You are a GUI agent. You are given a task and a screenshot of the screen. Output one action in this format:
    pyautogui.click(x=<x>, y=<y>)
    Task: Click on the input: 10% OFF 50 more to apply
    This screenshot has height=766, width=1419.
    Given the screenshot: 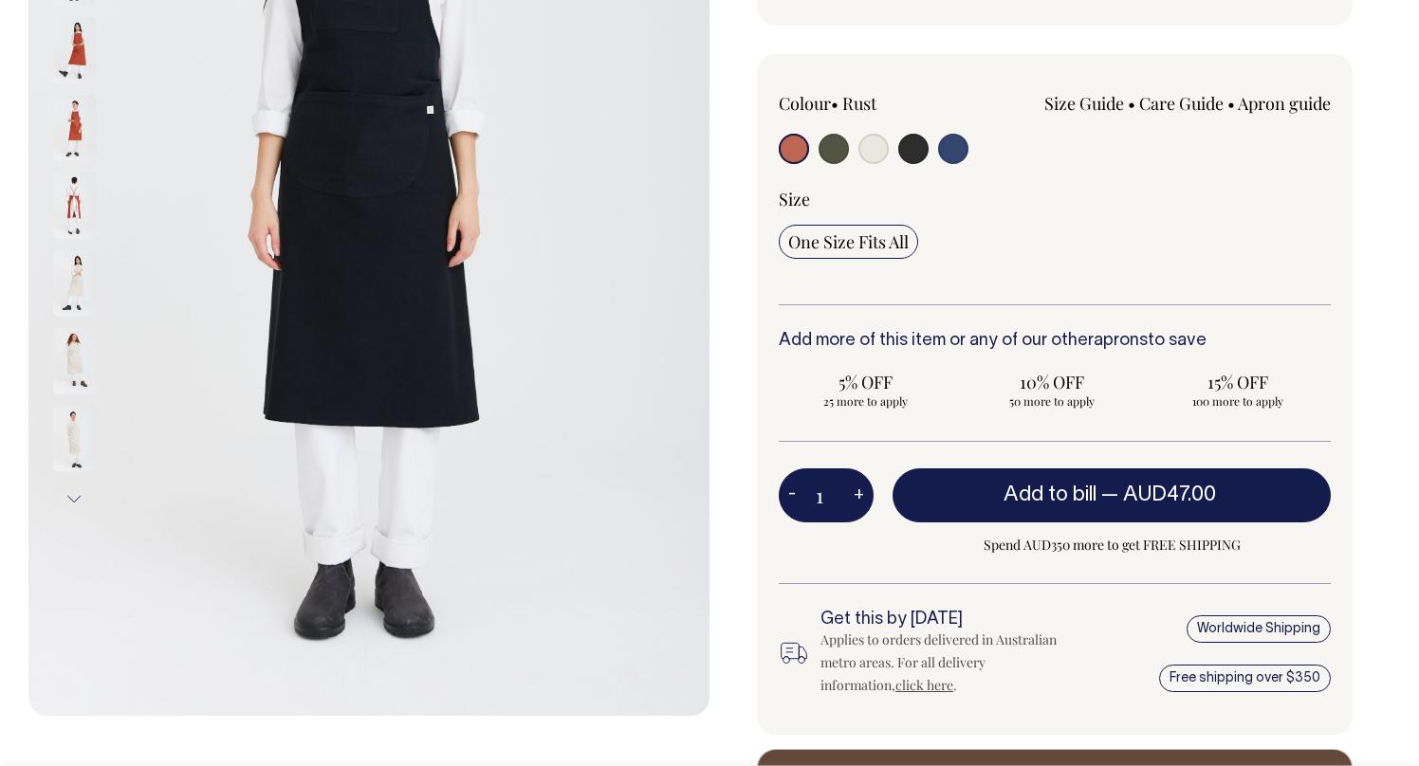 What is the action you would take?
    pyautogui.click(x=1052, y=390)
    